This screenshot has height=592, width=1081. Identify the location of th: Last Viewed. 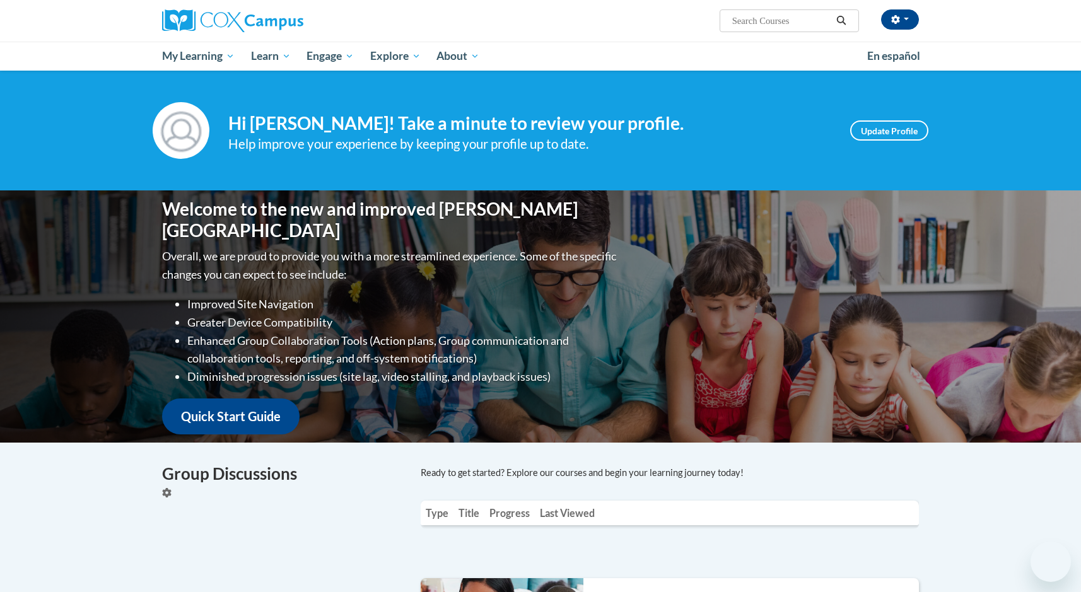
(567, 513).